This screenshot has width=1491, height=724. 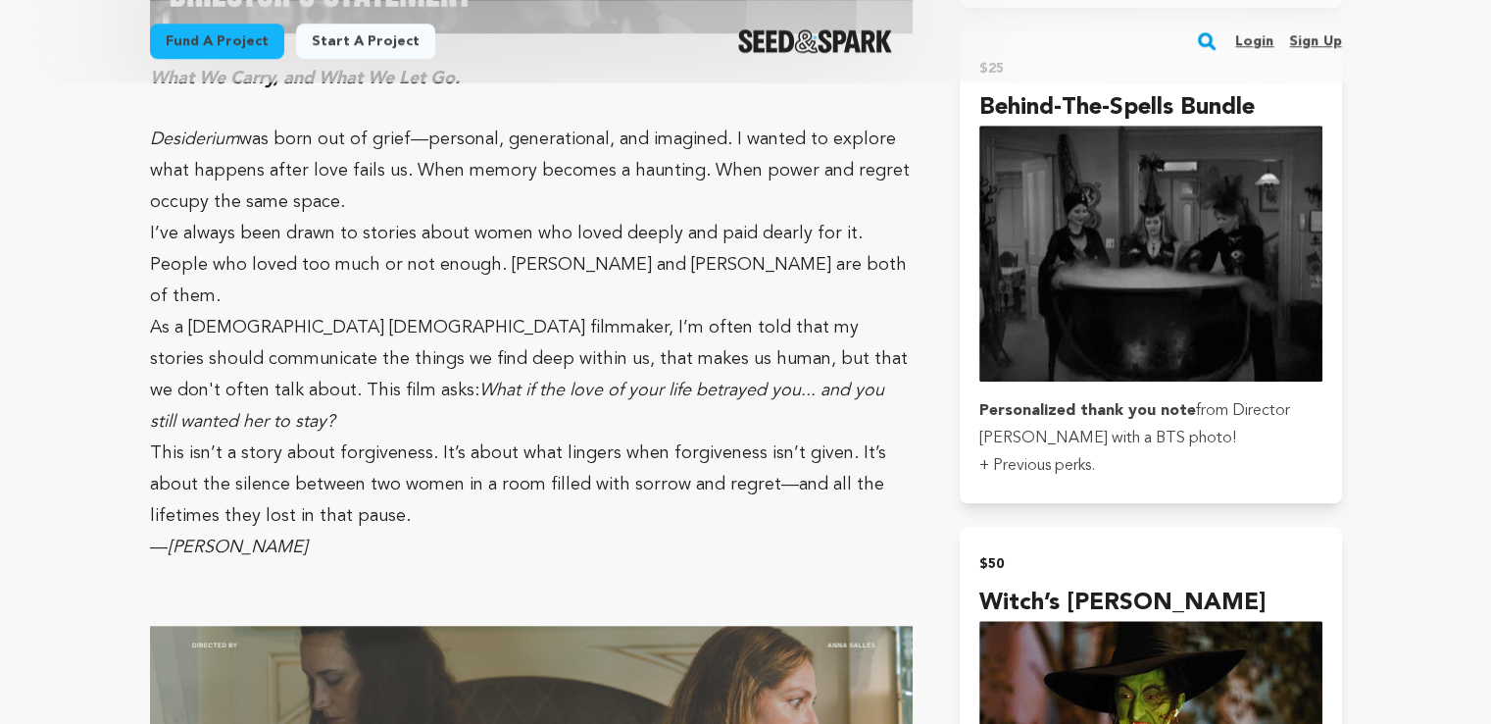 What do you see at coordinates (1087, 411) in the screenshot?
I see `strong: Personalized thank you note` at bounding box center [1087, 411].